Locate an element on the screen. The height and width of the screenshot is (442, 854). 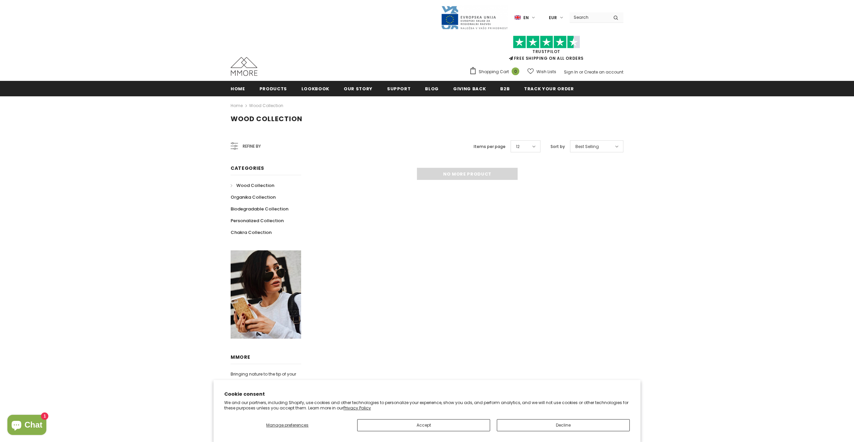
a: Organika Collection is located at coordinates (253, 197).